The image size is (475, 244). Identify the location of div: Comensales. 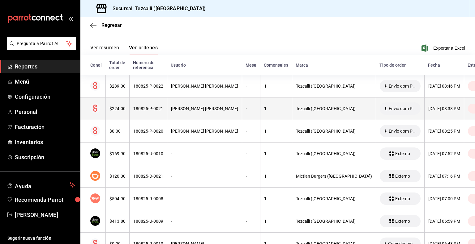
(276, 65).